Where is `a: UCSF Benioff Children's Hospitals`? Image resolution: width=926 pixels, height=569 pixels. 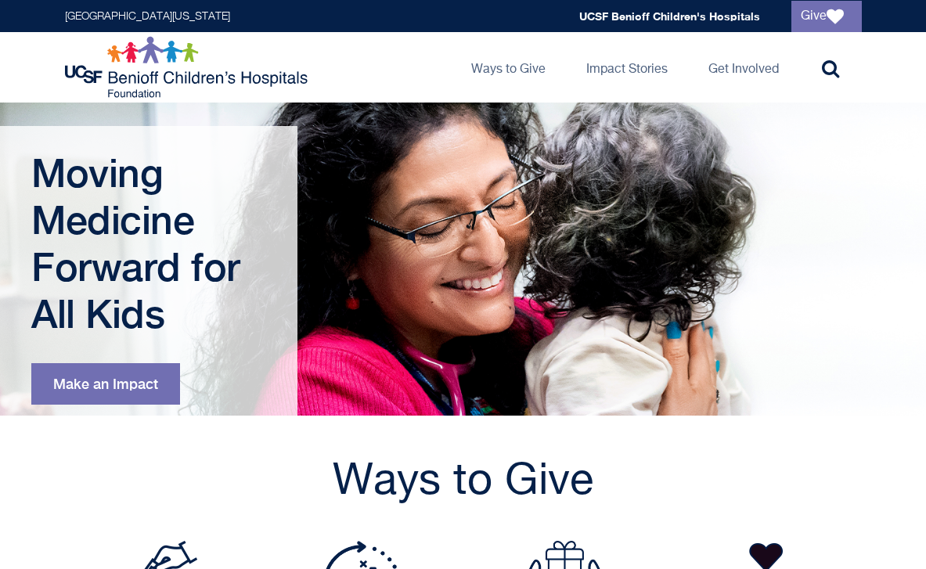 a: UCSF Benioff Children's Hospitals is located at coordinates (669, 16).